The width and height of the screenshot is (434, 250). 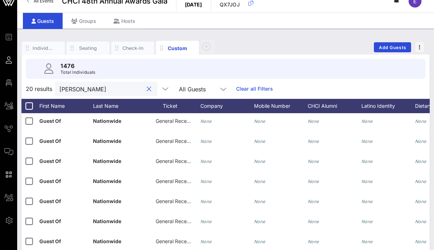 I want to click on span: Add Guests, so click(x=393, y=47).